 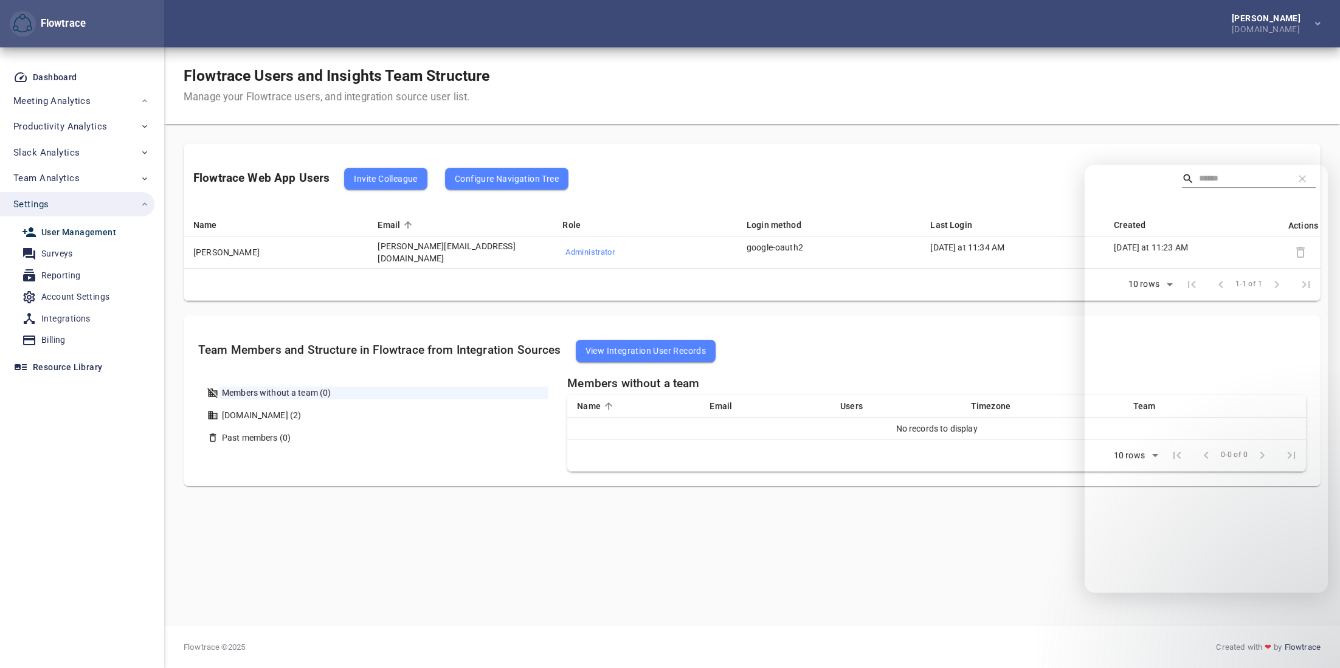 I want to click on button: View Integration User Records, so click(x=646, y=351).